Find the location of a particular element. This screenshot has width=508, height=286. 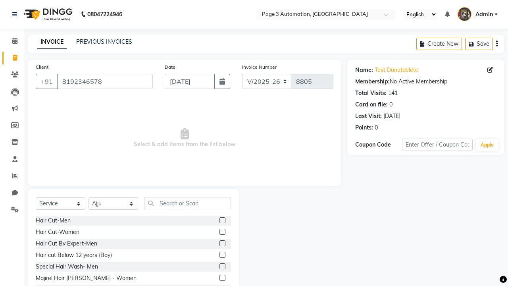

div: Coupon Code is located at coordinates (379, 145).